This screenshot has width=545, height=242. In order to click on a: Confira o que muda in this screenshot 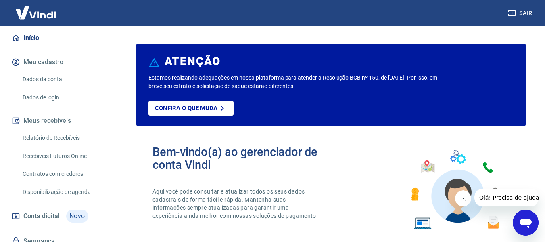, I will do `click(191, 108)`.